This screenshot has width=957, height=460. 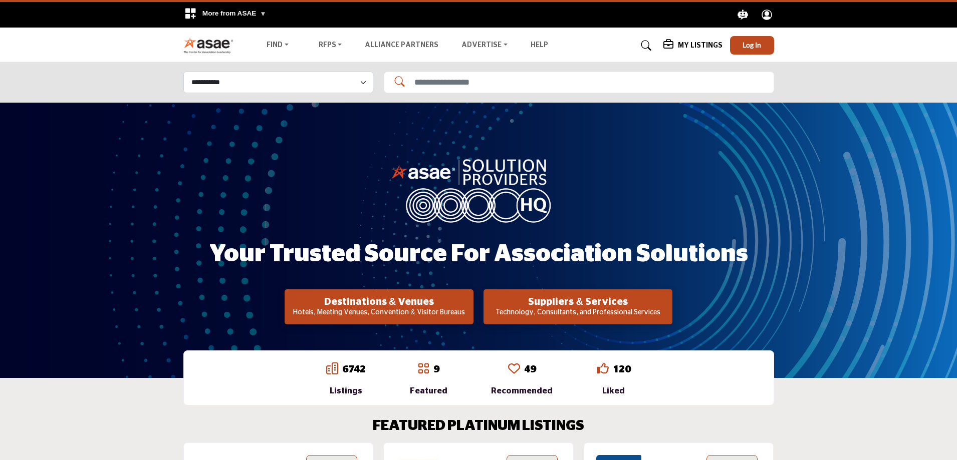 What do you see at coordinates (752, 45) in the screenshot?
I see `button: Log In` at bounding box center [752, 45].